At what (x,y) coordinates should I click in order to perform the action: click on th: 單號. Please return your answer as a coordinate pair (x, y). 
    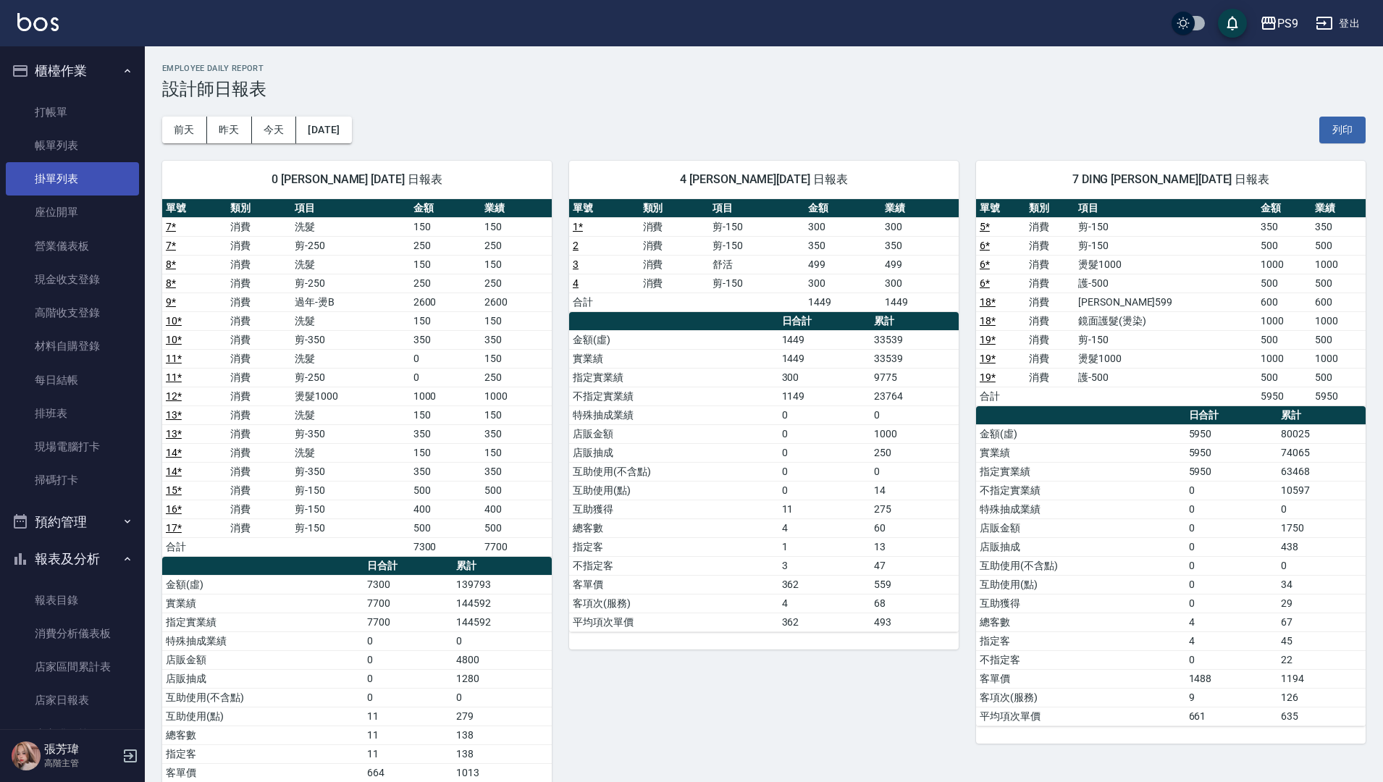
    Looking at the image, I should click on (1001, 209).